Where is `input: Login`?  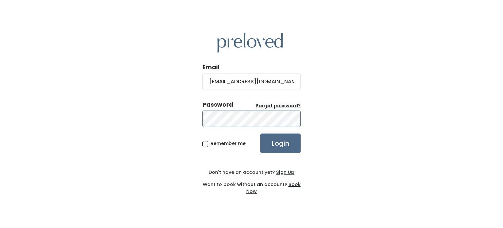
input: Login is located at coordinates (280, 143).